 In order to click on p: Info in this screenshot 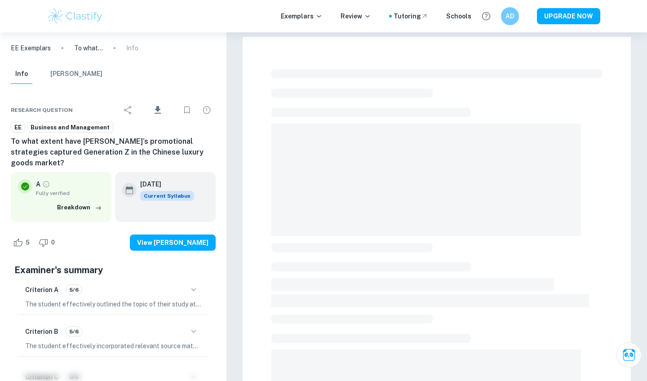, I will do `click(132, 48)`.